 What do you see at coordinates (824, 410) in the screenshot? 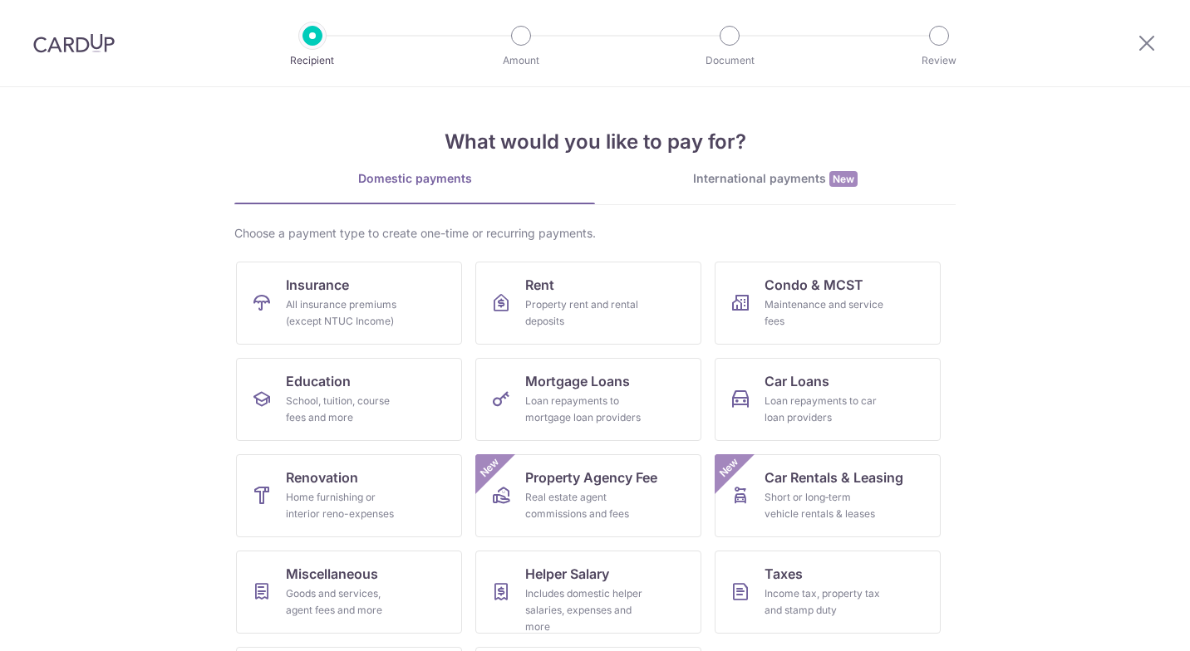
I see `div: Loan repayments to car loan providers` at bounding box center [824, 410].